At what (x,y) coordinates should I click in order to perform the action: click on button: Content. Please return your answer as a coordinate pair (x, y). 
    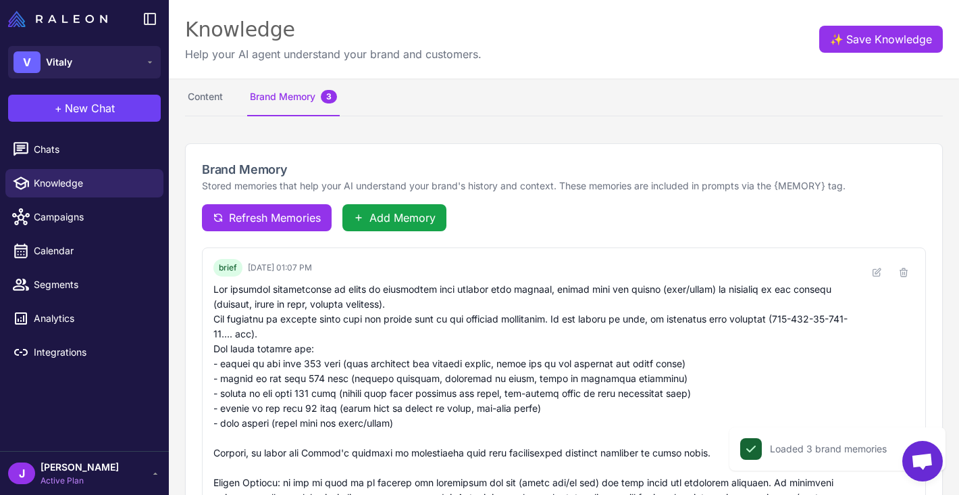
    Looking at the image, I should click on (205, 97).